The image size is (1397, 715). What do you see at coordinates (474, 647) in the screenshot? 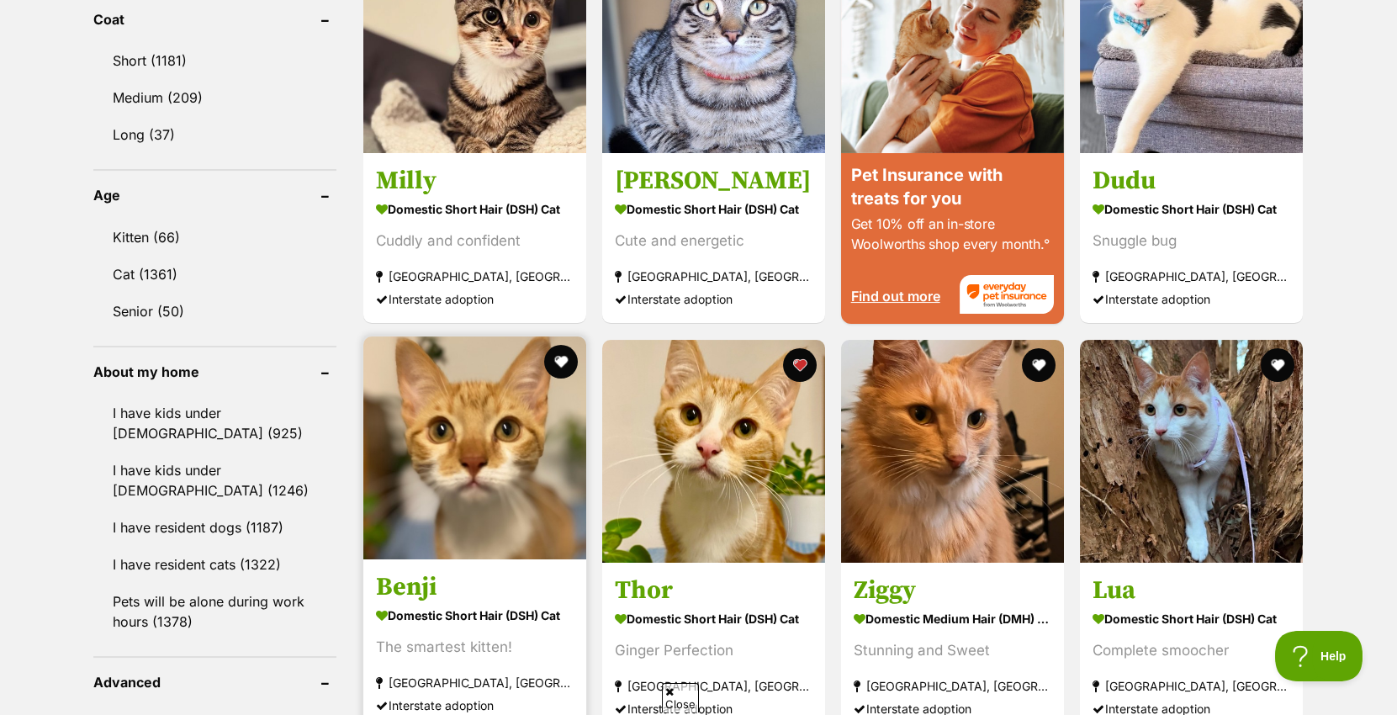
I see `div: The smartest kitten!` at bounding box center [474, 647].